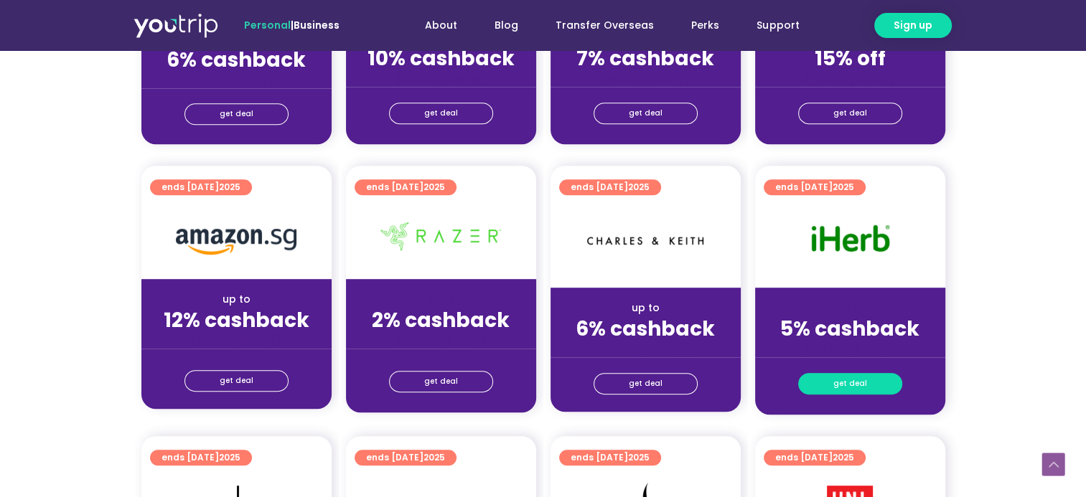 This screenshot has height=497, width=1086. Describe the element at coordinates (913, 25) in the screenshot. I see `span: Sign up` at that location.